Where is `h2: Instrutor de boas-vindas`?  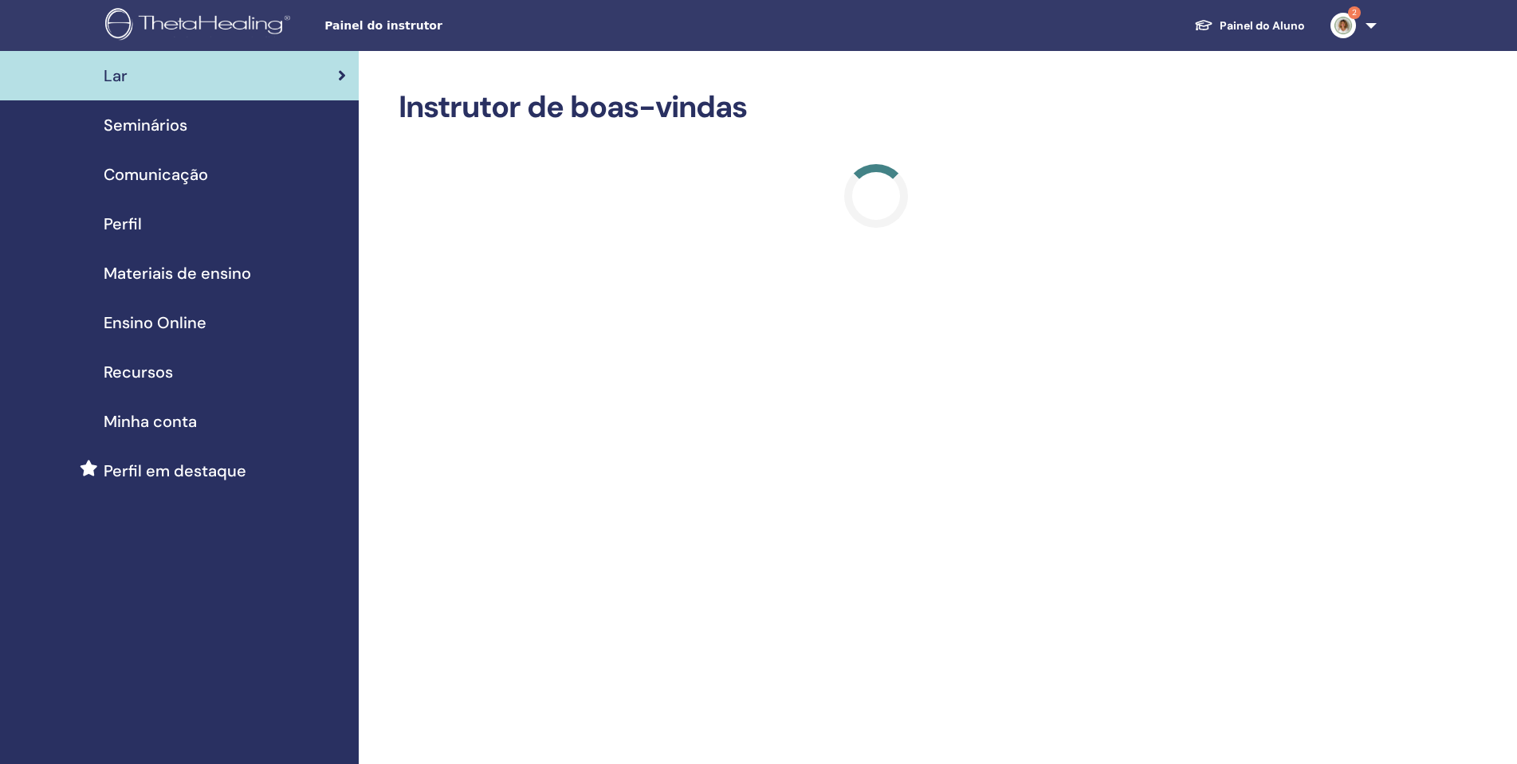
h2: Instrutor de boas-vindas is located at coordinates (875, 108).